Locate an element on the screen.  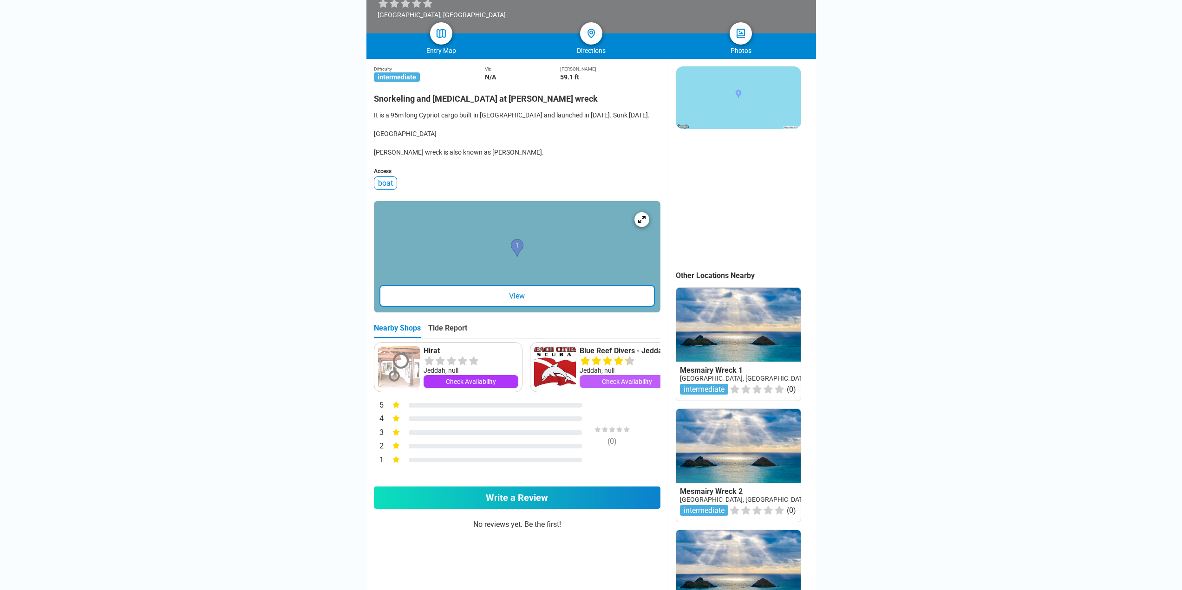
span: intermediate is located at coordinates (397, 77).